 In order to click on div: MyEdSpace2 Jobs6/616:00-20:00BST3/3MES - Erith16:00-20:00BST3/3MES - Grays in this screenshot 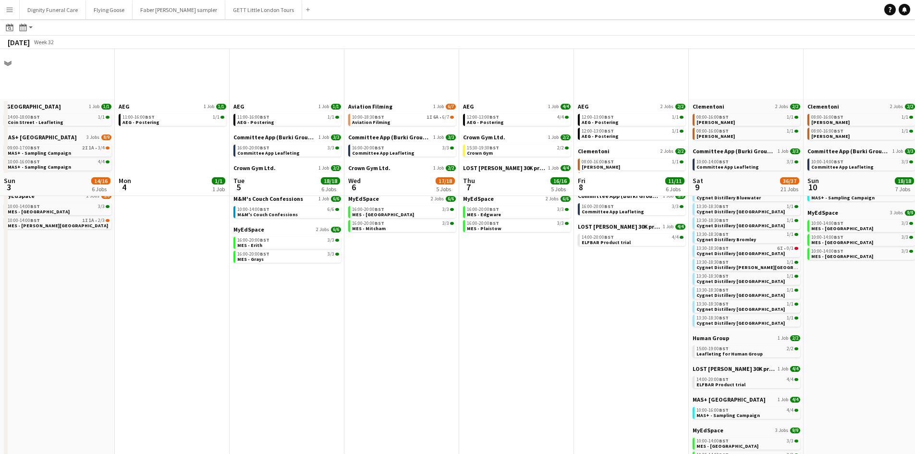, I will do `click(287, 245)`.